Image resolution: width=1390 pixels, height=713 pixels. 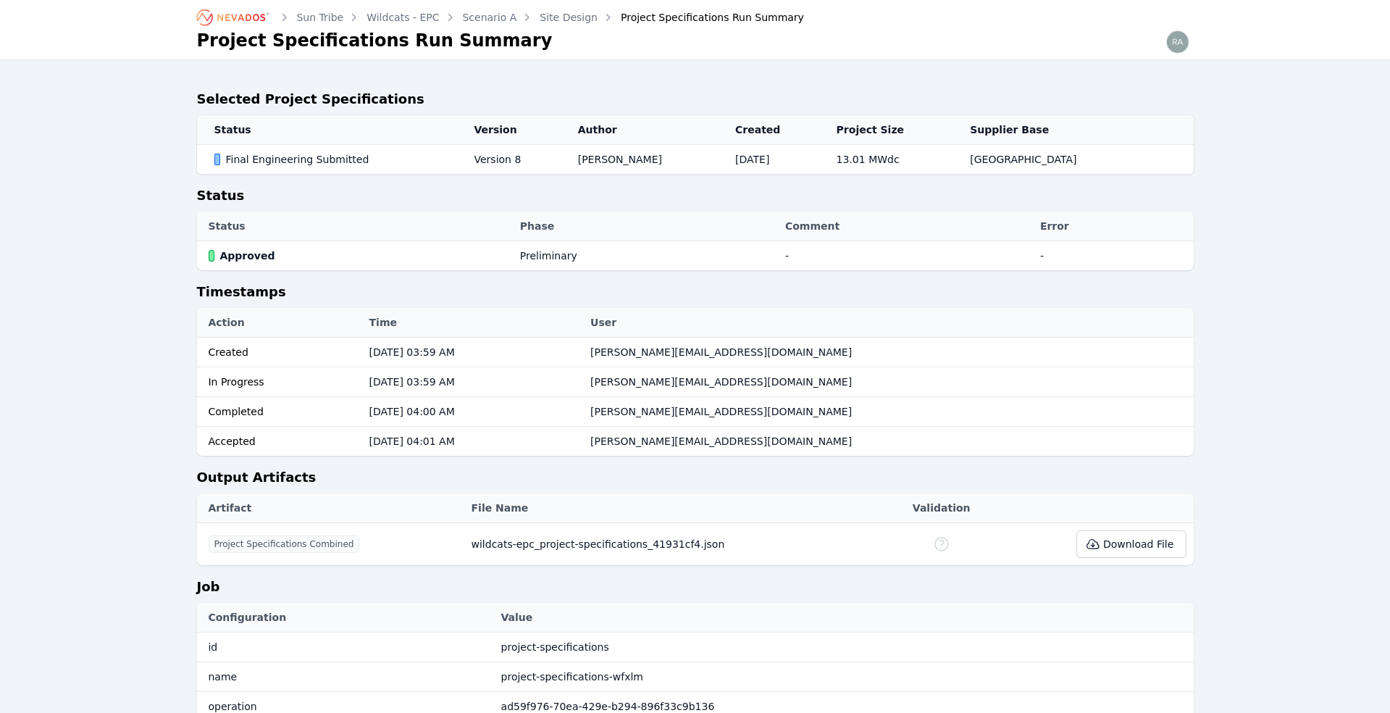 I want to click on th: Supplier Base, so click(x=1048, y=130).